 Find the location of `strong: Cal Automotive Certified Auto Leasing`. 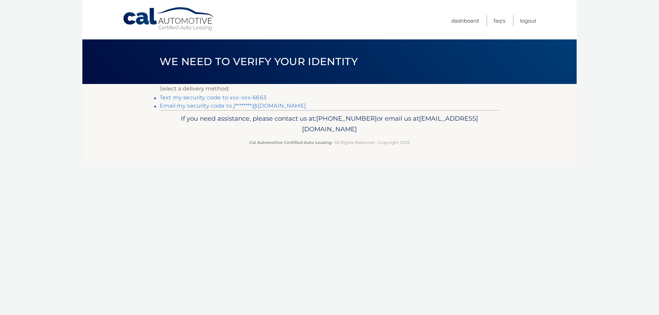

strong: Cal Automotive Certified Auto Leasing is located at coordinates (290, 142).